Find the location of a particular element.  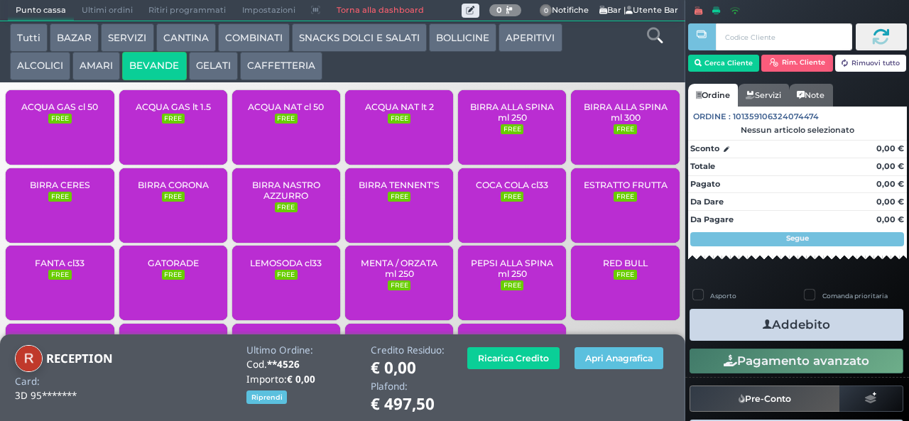

span: Impostazioni is located at coordinates (268, 11).